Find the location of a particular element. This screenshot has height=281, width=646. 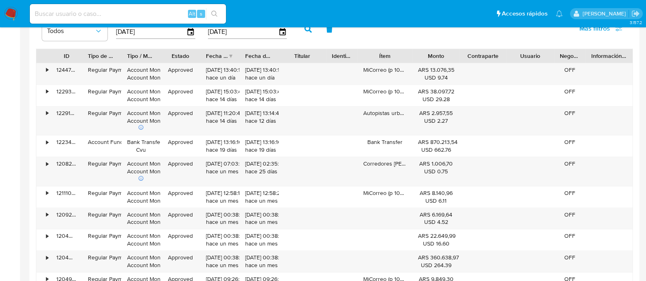

input: Buscar usuario o caso... is located at coordinates (128, 14).